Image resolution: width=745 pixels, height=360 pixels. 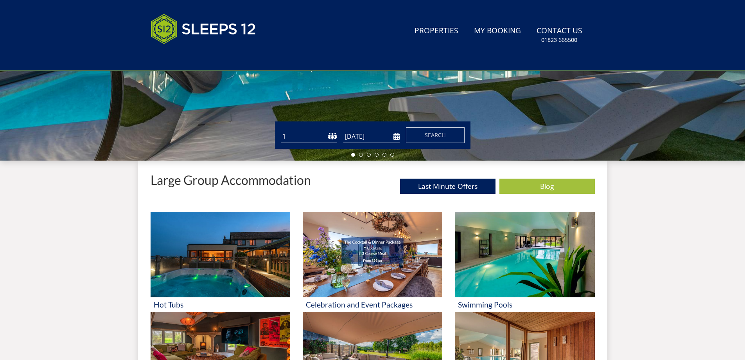 I want to click on a: Last Minute Offers, so click(x=448, y=186).